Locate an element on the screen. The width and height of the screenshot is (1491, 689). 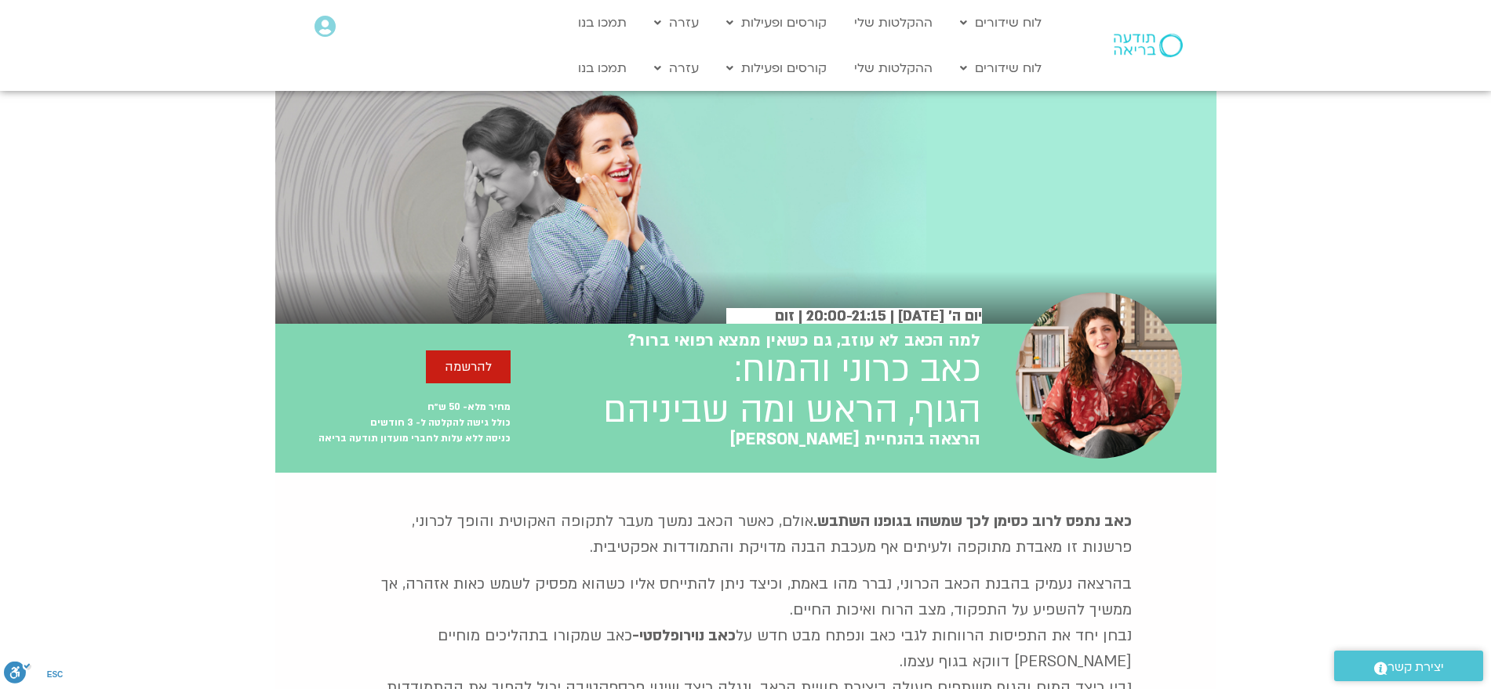
strong: כאב נוירופלסטי- is located at coordinates (684, 636).